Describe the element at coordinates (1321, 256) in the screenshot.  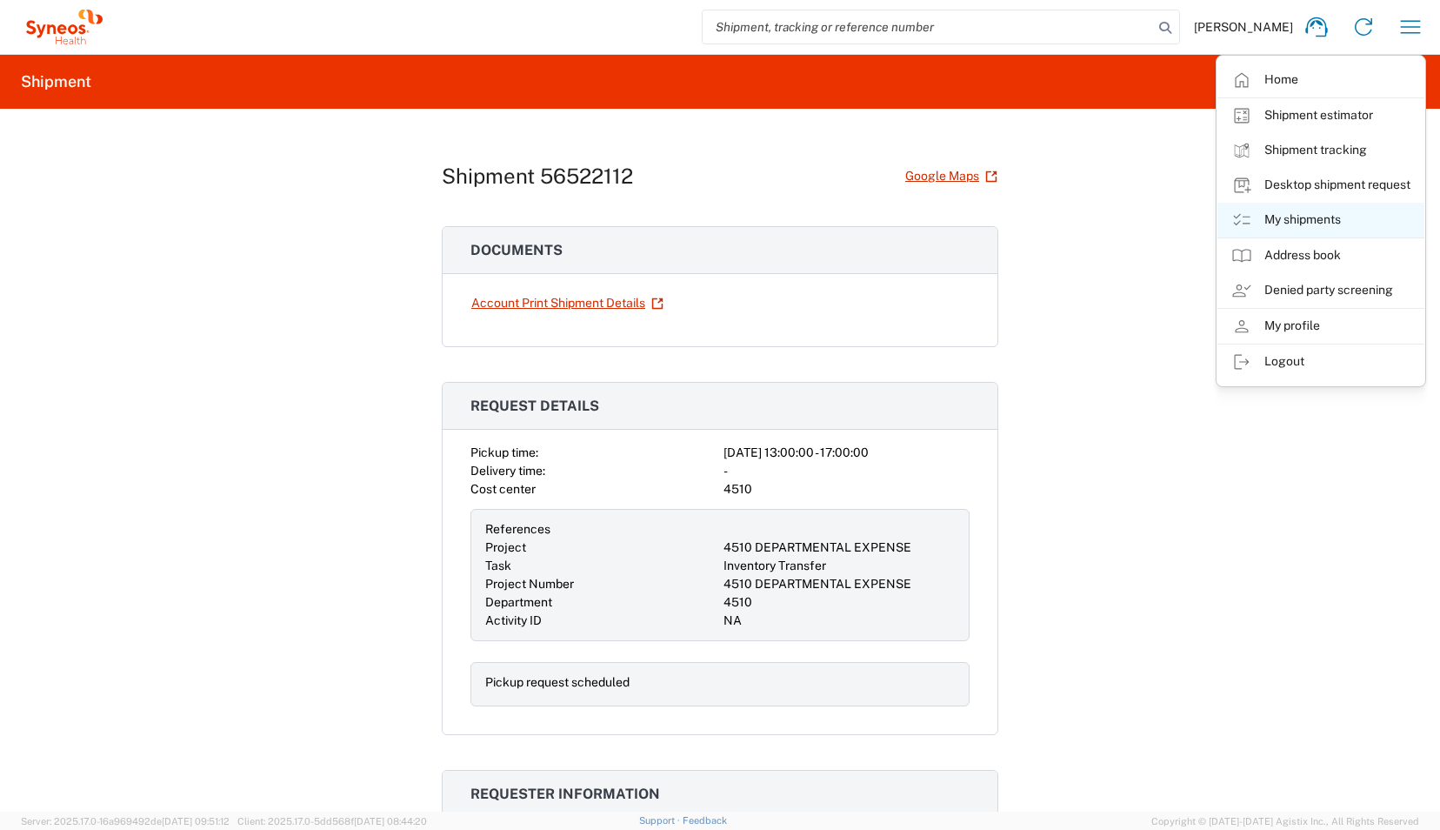
I see `a: Address book` at that location.